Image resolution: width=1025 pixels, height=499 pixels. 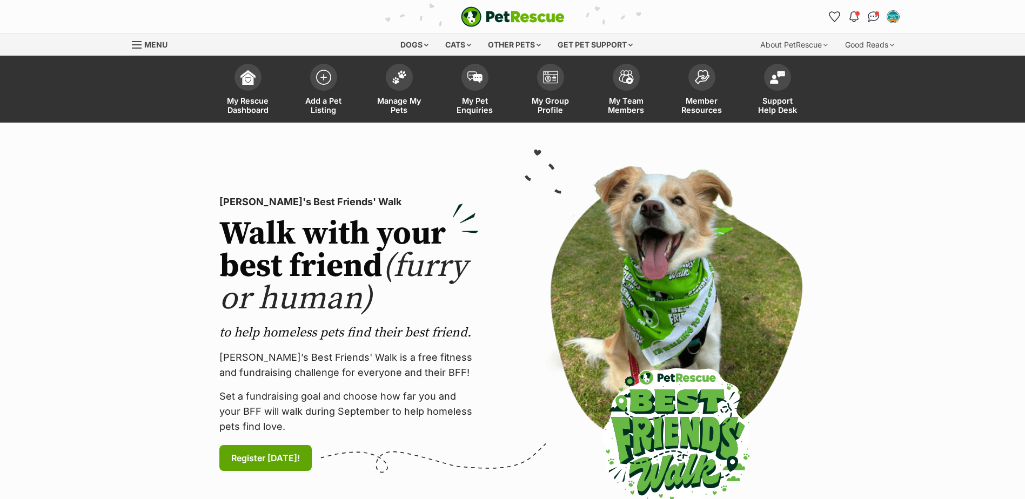 I want to click on img: group-profile-icon-3fa3cf56718a62981997c0bc7e787c4b2cf8bcc04b72c1350f741eb67cf2f40e.svg, so click(x=551, y=77).